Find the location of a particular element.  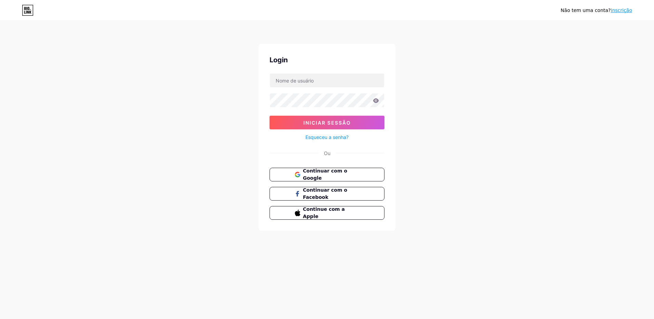

a: Inscrição is located at coordinates (622, 10).